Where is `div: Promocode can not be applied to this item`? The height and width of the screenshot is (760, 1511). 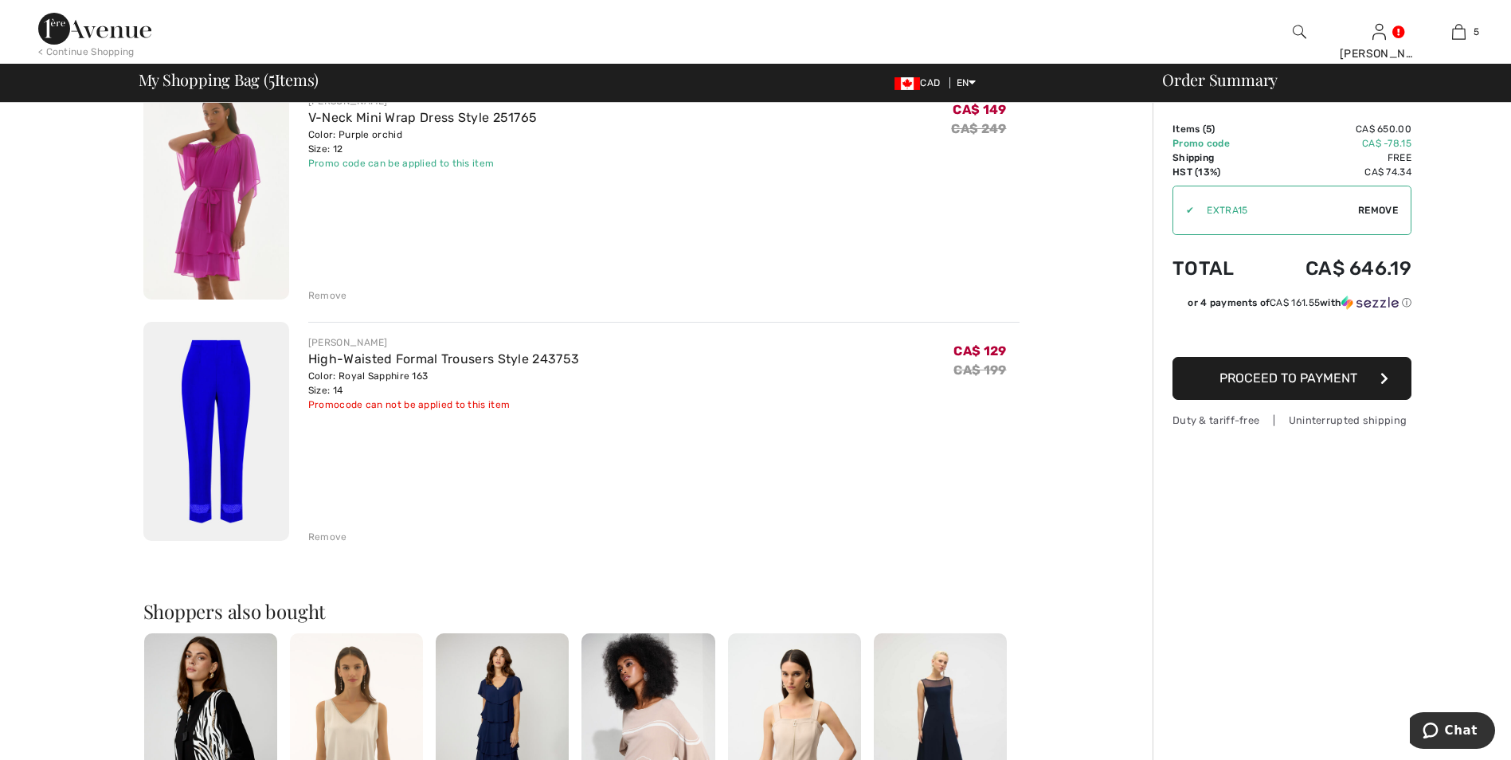 div: Promocode can not be applied to this item is located at coordinates (444, 405).